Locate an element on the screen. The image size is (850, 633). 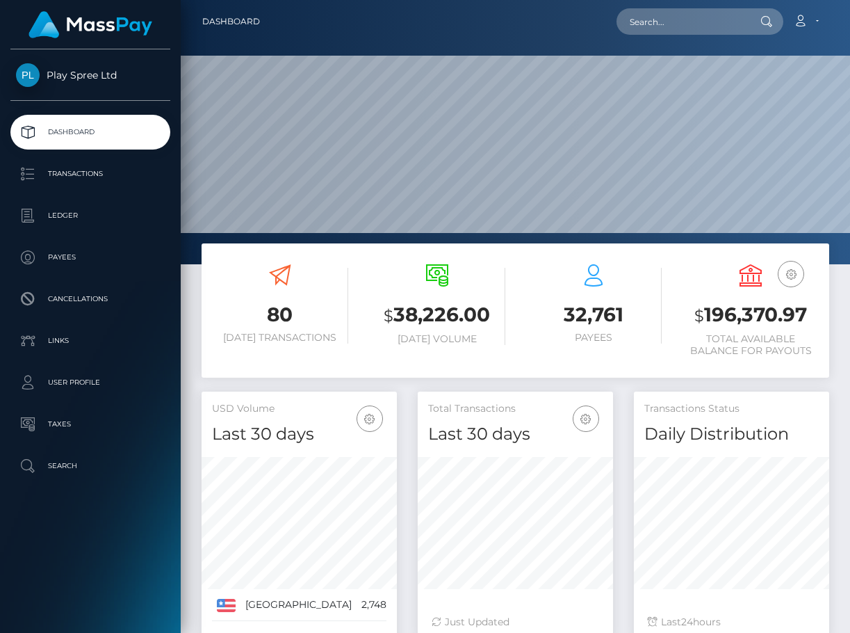
h5: Transactions Status is located at coordinates (731, 409).